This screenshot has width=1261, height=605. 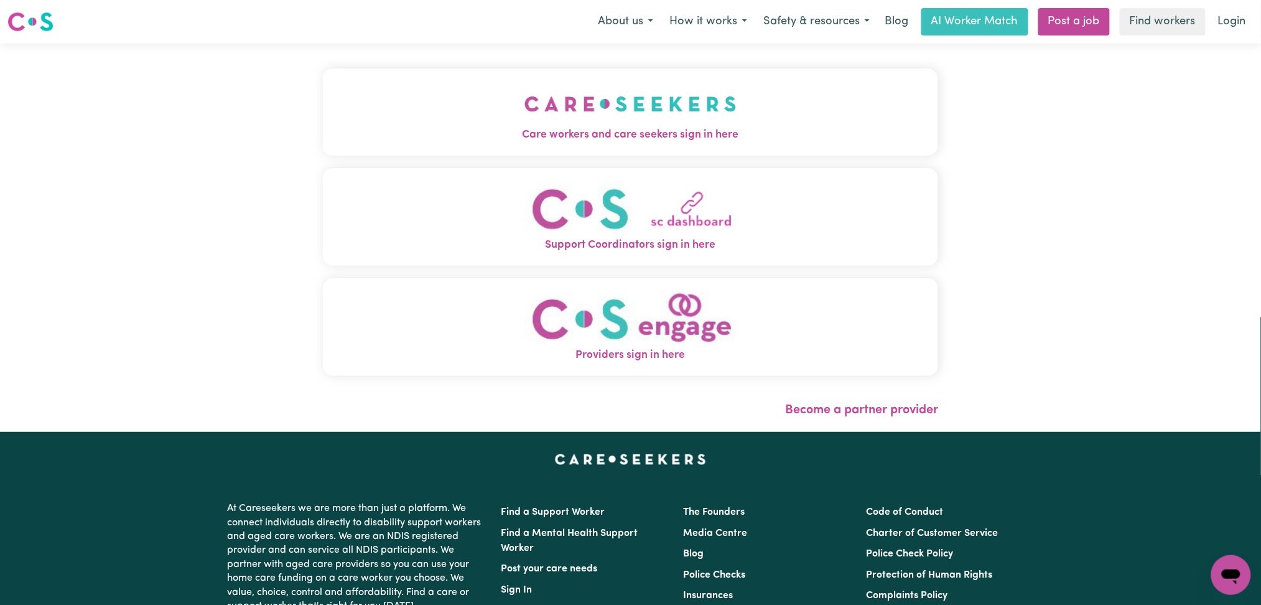 I want to click on a: Post a job, so click(x=1074, y=22).